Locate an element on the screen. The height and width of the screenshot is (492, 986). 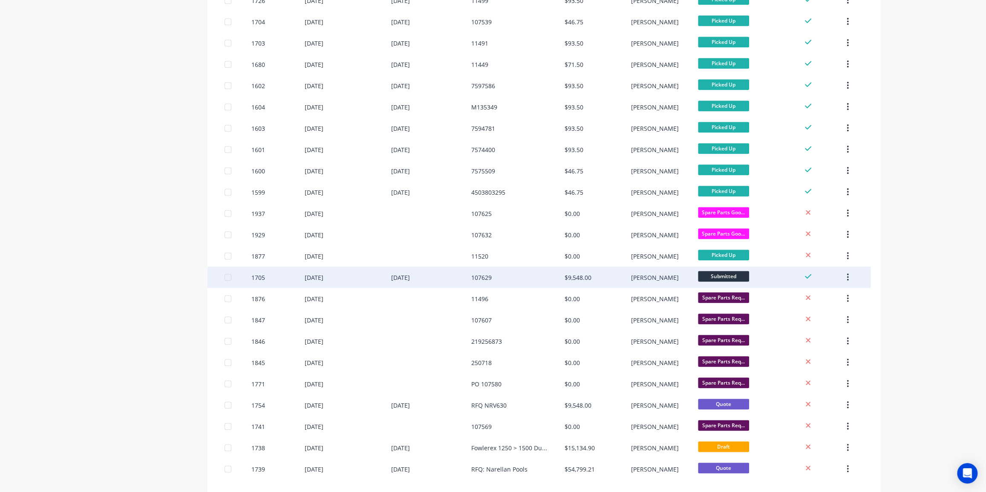
div: 107539 is located at coordinates (481, 22).